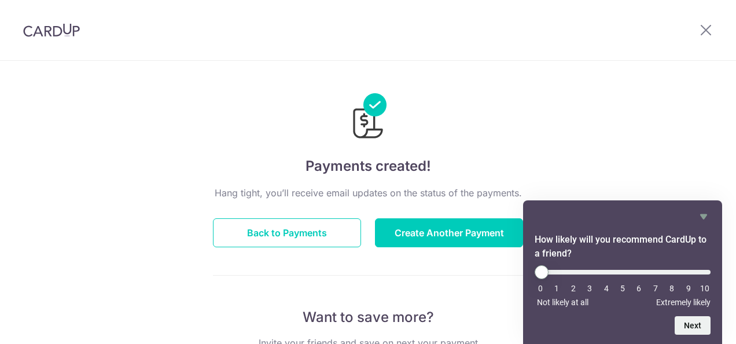  I want to click on li: 2, so click(574, 288).